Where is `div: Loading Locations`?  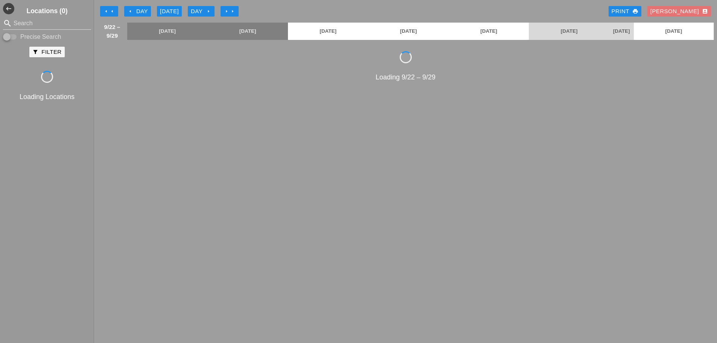
div: Loading Locations is located at coordinates (47, 97).